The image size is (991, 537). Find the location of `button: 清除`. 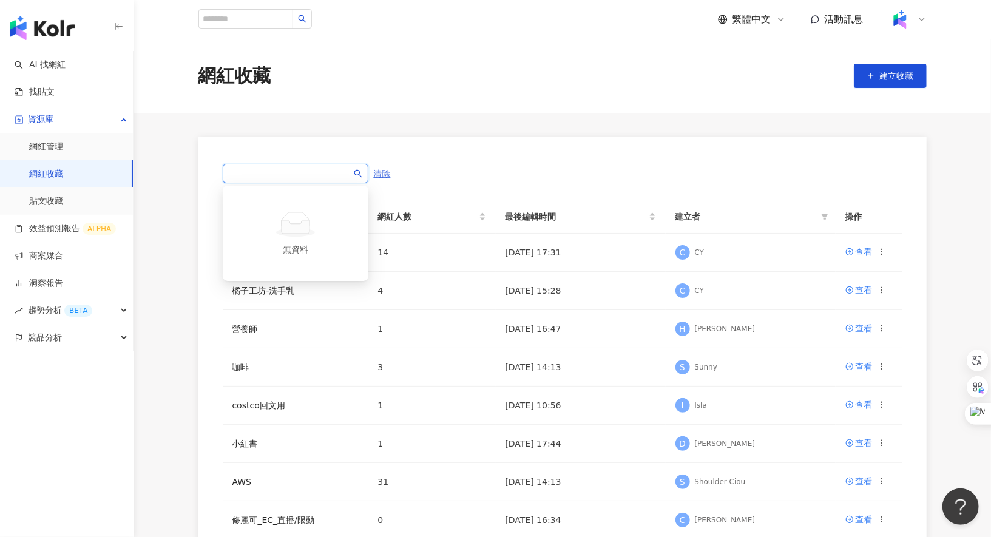

button: 清除 is located at coordinates (382, 174).